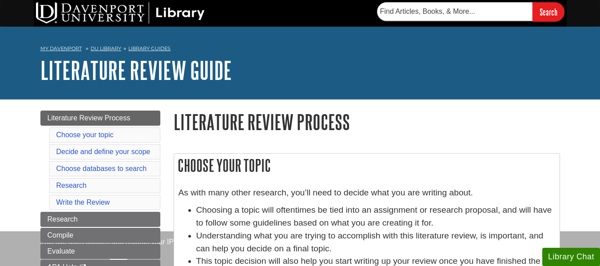  What do you see at coordinates (367, 165) in the screenshot?
I see `h2: Choose your topic` at bounding box center [367, 165].